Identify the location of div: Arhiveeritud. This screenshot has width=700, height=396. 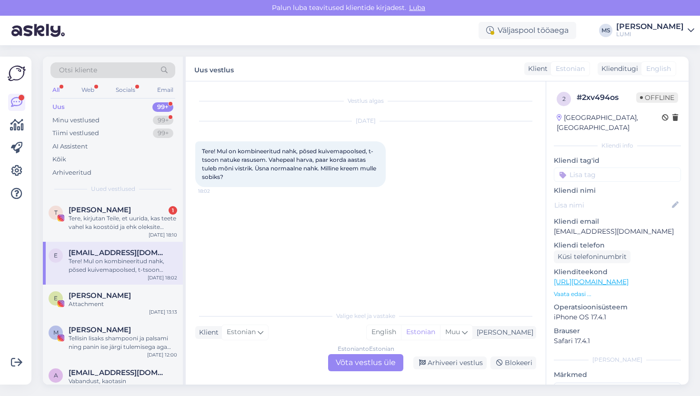
(72, 173).